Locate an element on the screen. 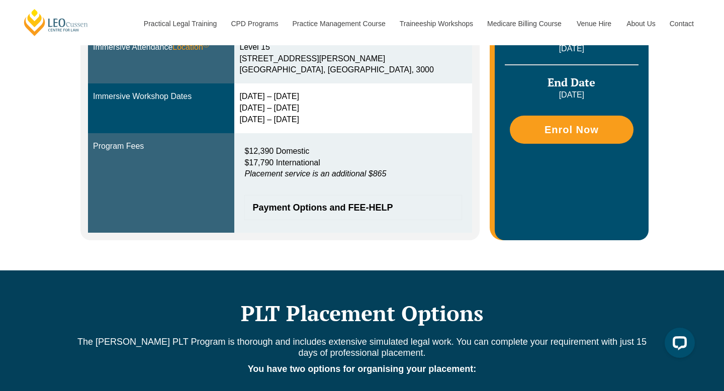 The image size is (724, 391). button: Open LiveChat chat widget is located at coordinates (23, 19).